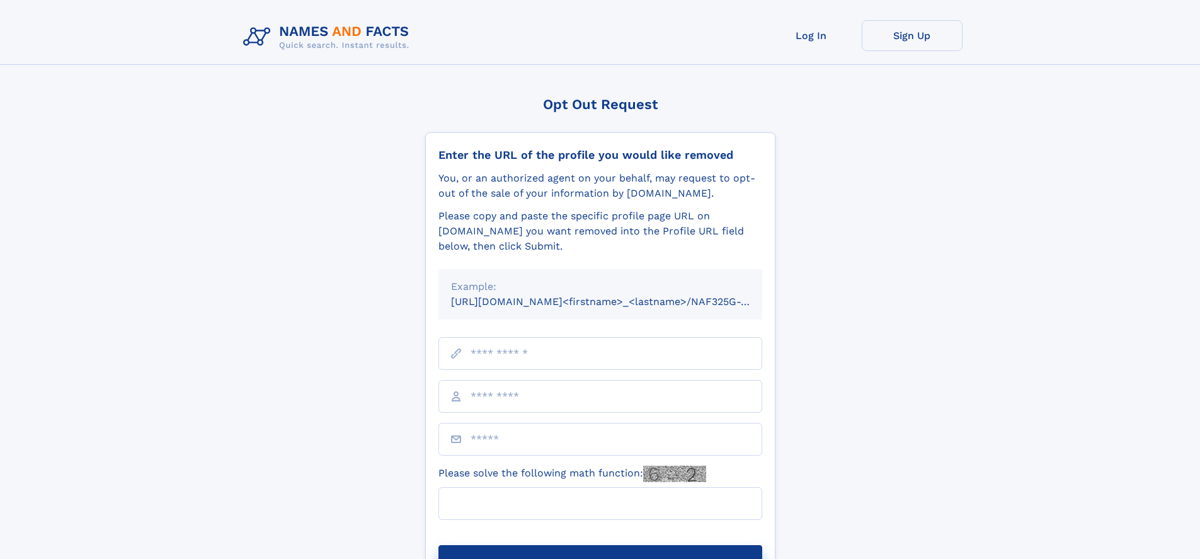  Describe the element at coordinates (600, 186) in the screenshot. I see `div: You, or an authorized agent on your behalf, may request to opt-out of the sale of your informatio...` at that location.